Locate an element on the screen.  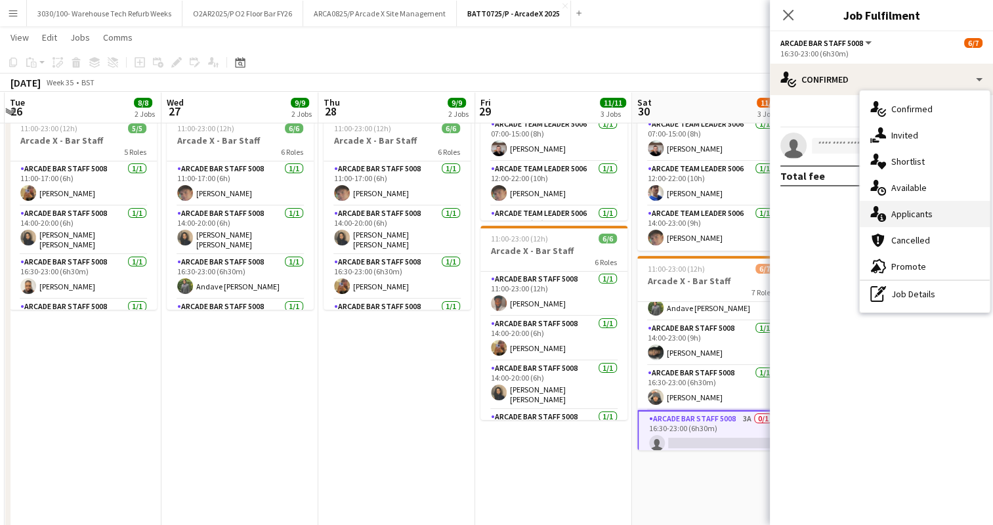
span: Jobs is located at coordinates (80, 37).